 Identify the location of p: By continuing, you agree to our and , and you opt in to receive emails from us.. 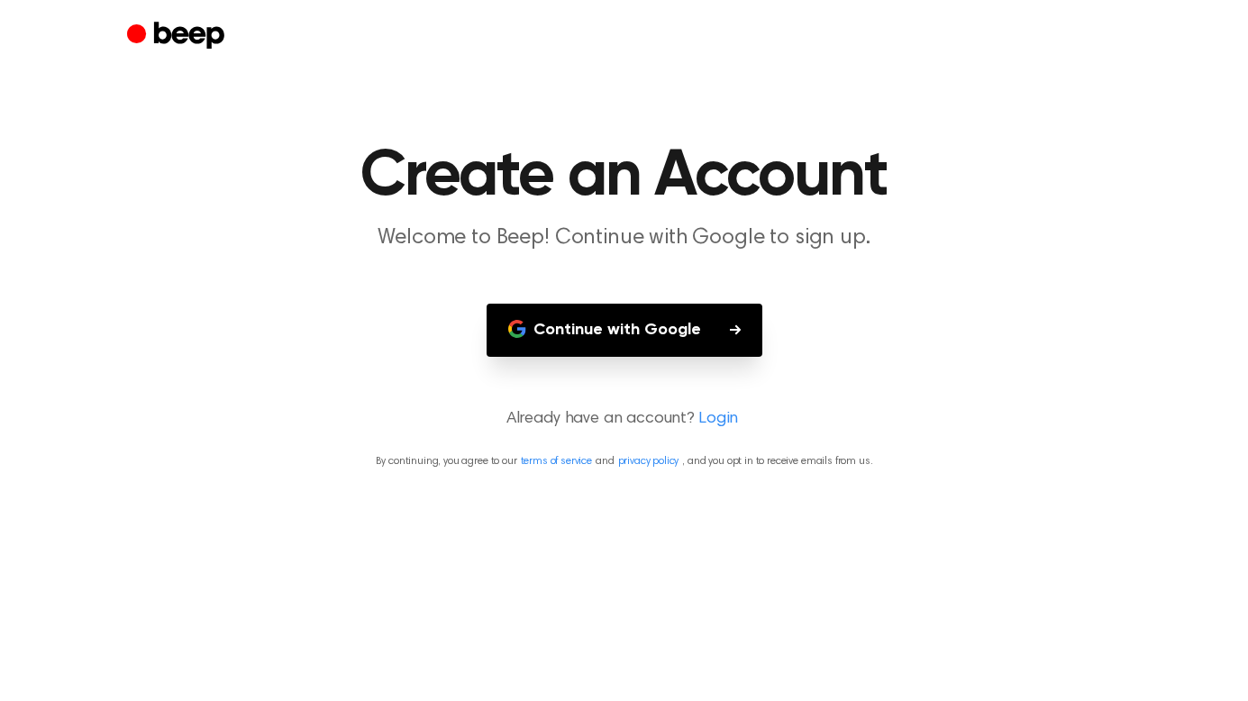
(623, 461).